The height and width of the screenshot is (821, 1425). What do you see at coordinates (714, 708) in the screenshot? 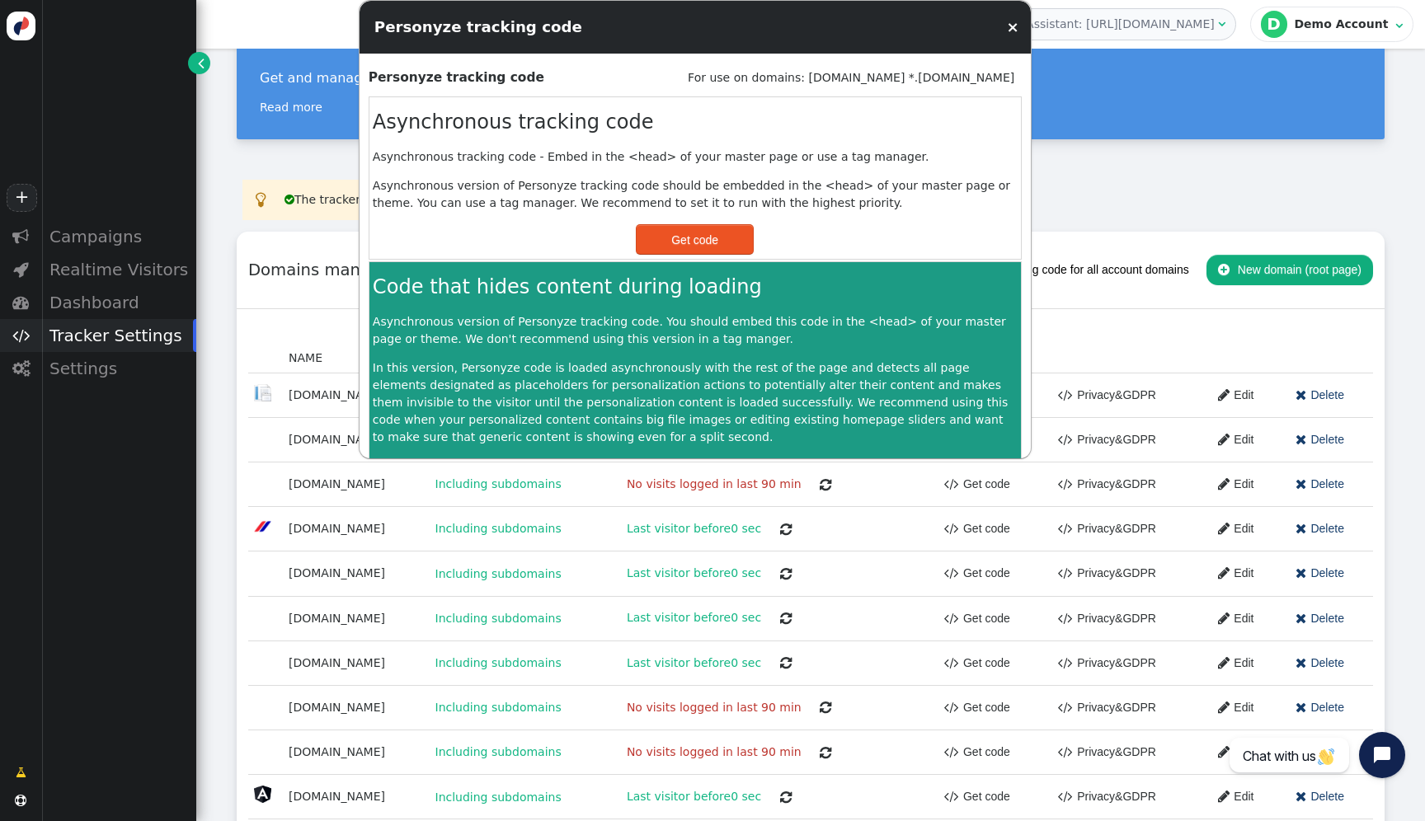
I see `span: No visits logged in last 90 min` at bounding box center [714, 708].